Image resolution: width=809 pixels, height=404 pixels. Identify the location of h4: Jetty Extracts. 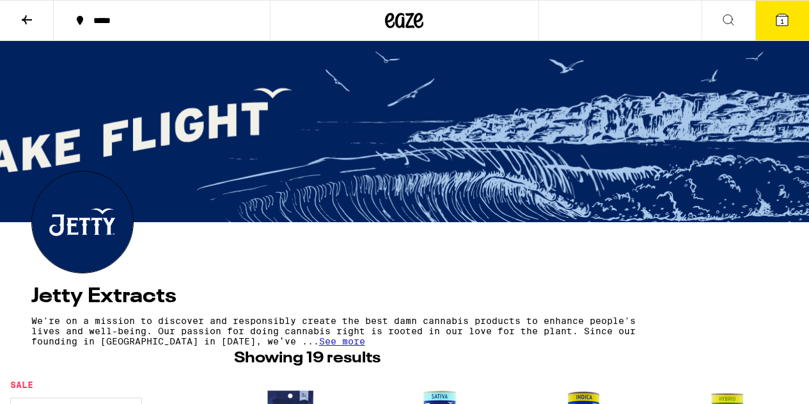
(405, 296).